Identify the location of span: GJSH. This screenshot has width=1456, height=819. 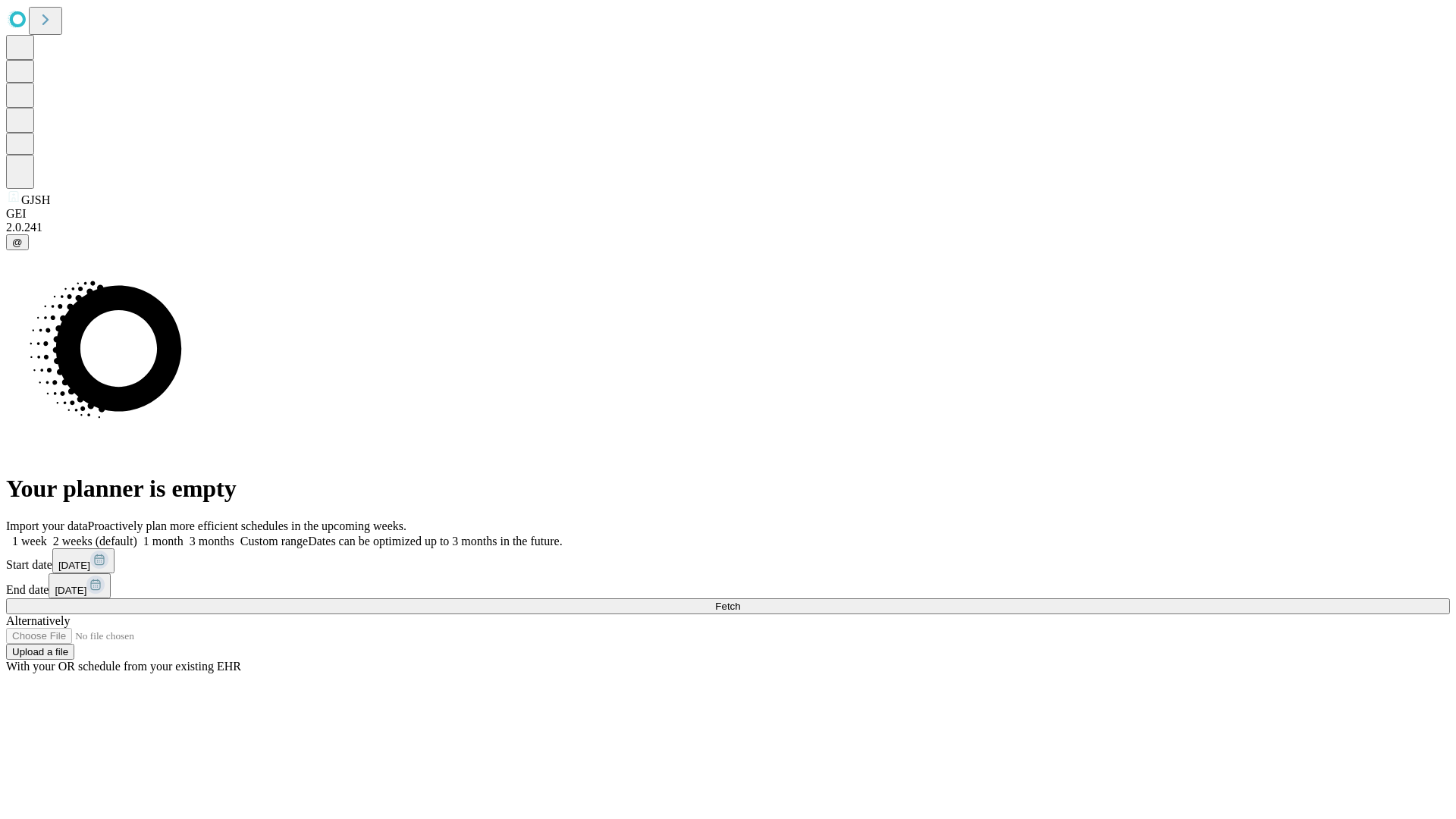
(35, 199).